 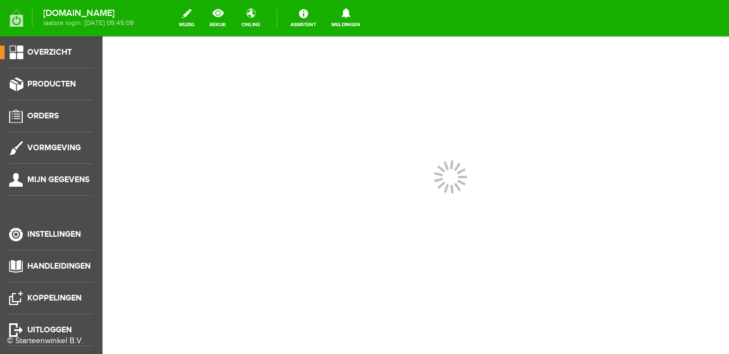 What do you see at coordinates (50, 52) in the screenshot?
I see `span: Overzicht` at bounding box center [50, 52].